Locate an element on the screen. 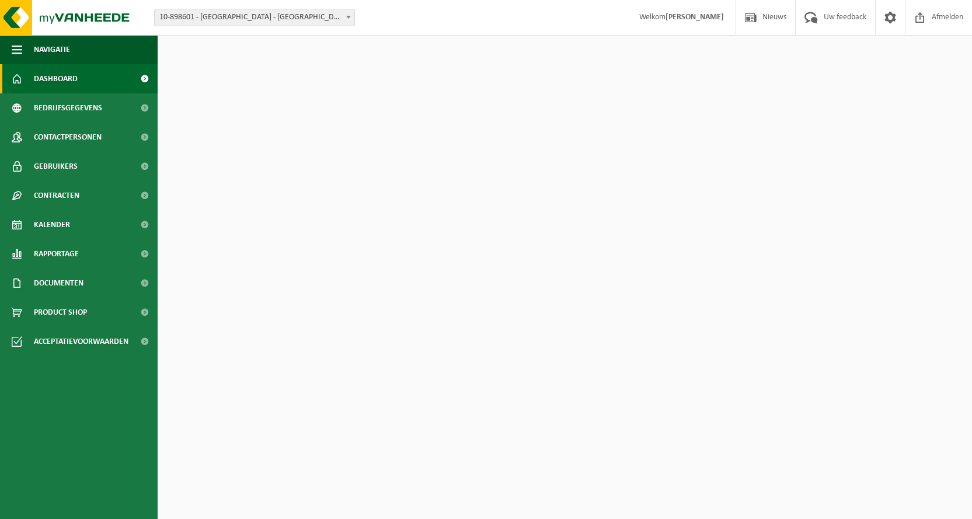 This screenshot has height=519, width=972. span: Kalender is located at coordinates (52, 225).